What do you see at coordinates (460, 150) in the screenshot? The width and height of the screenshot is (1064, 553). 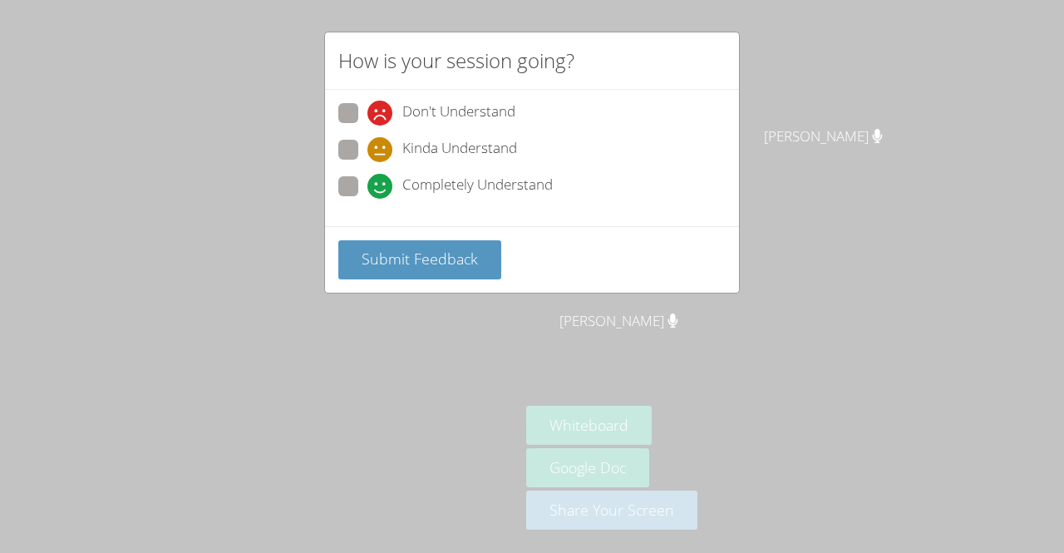 I see `span: Kinda Understand` at bounding box center [460, 150].